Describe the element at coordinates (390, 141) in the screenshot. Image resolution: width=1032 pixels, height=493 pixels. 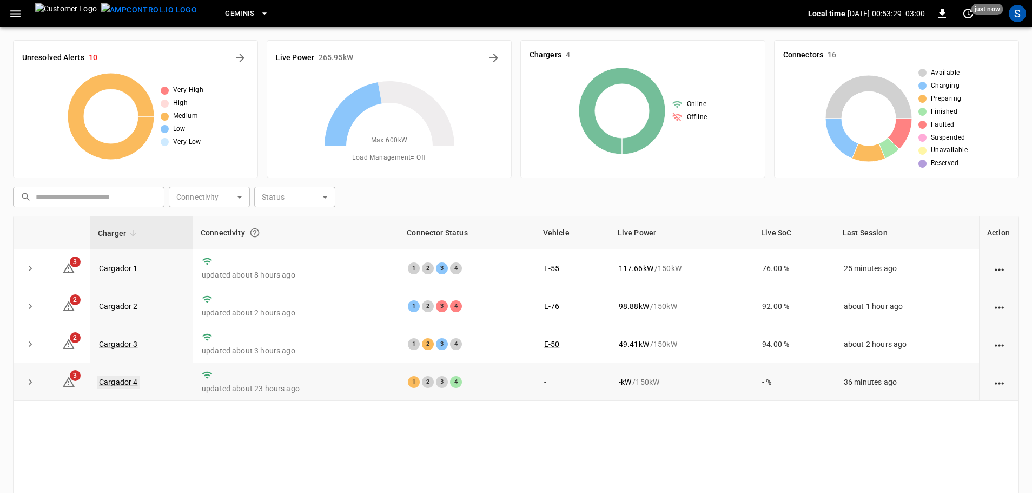
I see `span: Max. 600 kW` at that location.